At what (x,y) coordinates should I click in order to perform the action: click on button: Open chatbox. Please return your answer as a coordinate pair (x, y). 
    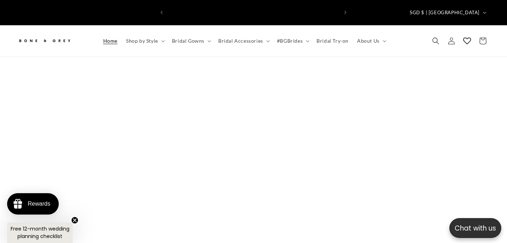
    Looking at the image, I should click on (476, 228).